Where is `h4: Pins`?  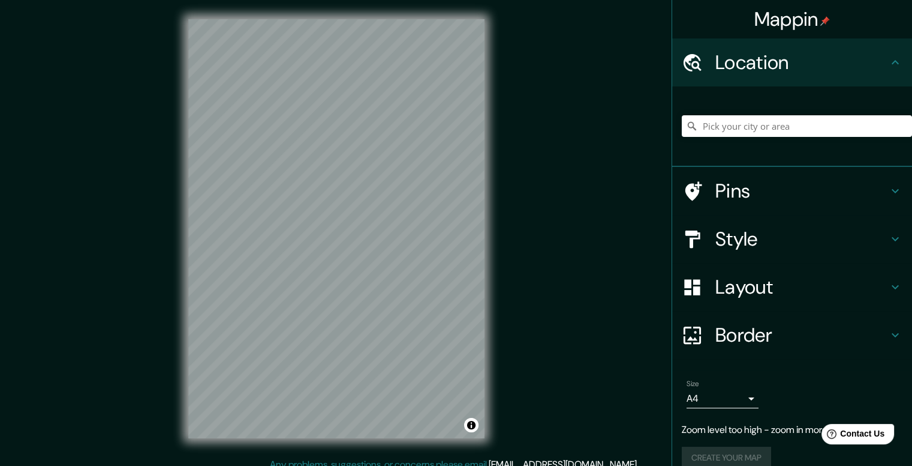
h4: Pins is located at coordinates (802, 191).